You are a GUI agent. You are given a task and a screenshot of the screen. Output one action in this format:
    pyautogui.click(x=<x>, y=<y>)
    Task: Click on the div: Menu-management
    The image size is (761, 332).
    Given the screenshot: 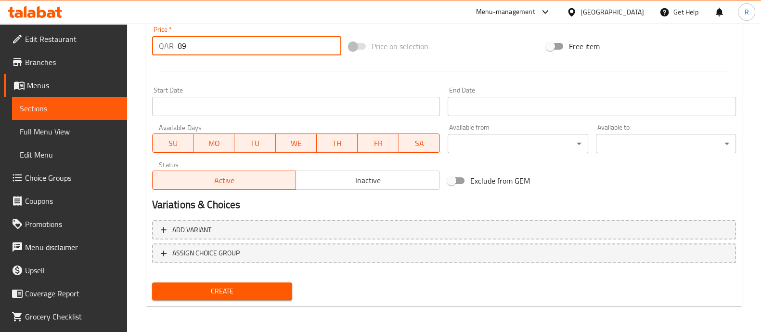 What is the action you would take?
    pyautogui.click(x=506, y=12)
    